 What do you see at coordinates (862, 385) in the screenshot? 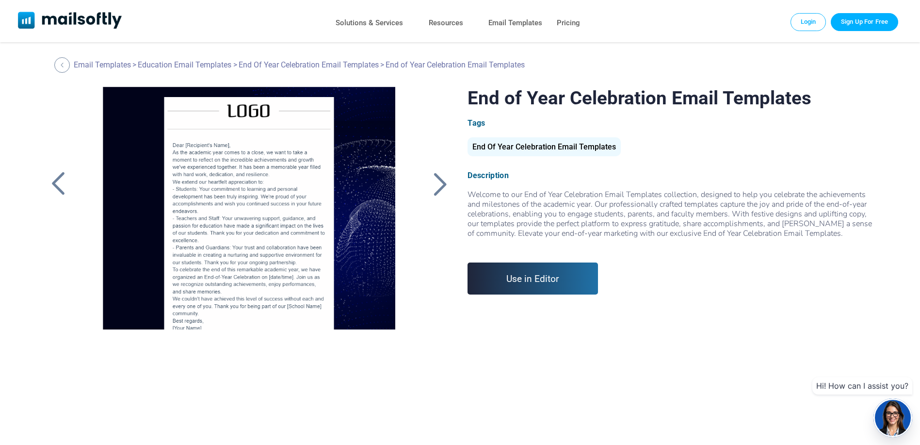
I see `div: Hi! How can I assist you?` at bounding box center [862, 385].